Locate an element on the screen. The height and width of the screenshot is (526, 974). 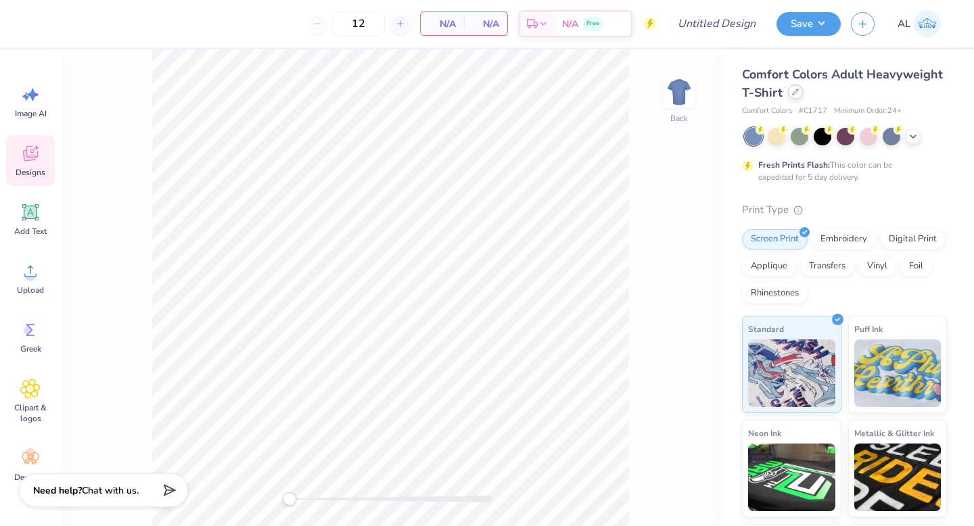
span: AL is located at coordinates (903, 24).